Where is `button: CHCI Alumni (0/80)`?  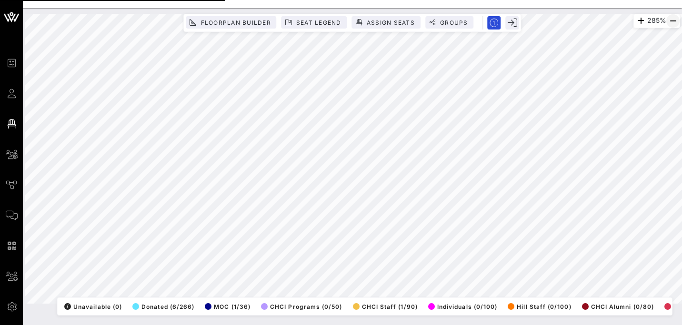
button: CHCI Alumni (0/80) is located at coordinates (616, 307).